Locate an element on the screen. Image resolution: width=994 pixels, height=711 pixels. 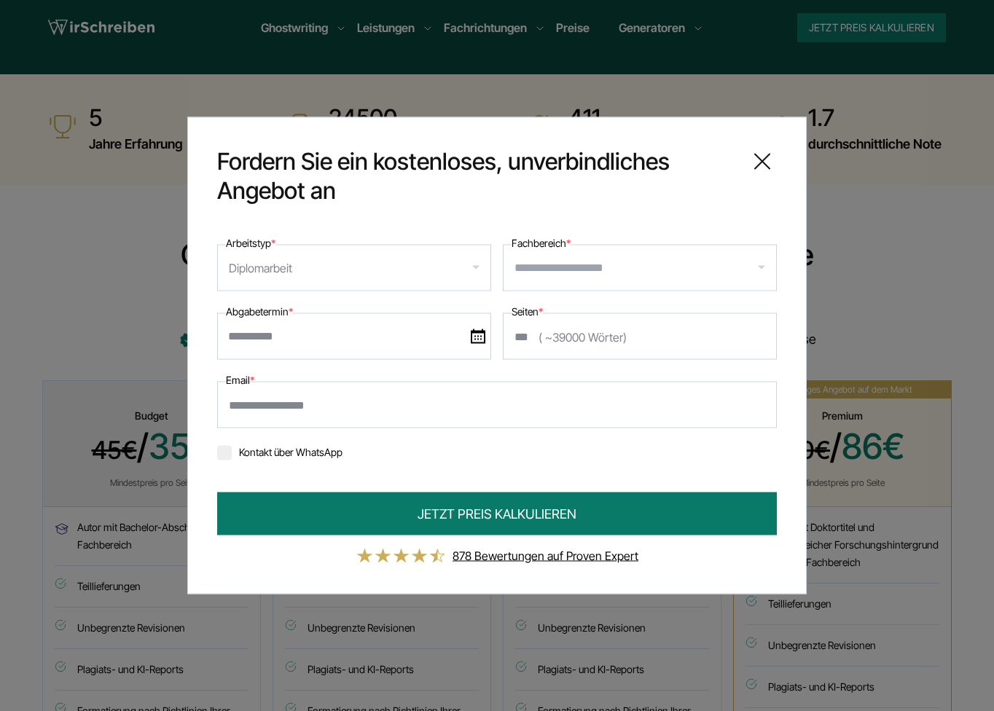
span: Fordern Sie ein kostenloses, unverbindliches Angebot an is located at coordinates (476, 176).